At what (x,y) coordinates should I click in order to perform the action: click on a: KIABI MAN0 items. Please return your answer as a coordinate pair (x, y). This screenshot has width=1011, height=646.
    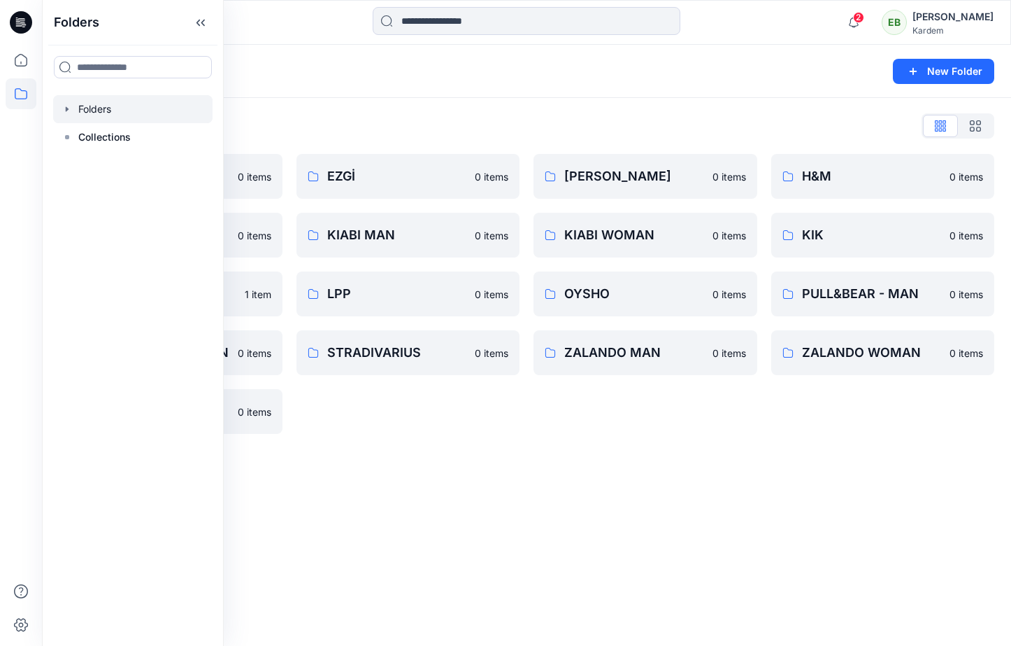
    Looking at the image, I should click on (408, 235).